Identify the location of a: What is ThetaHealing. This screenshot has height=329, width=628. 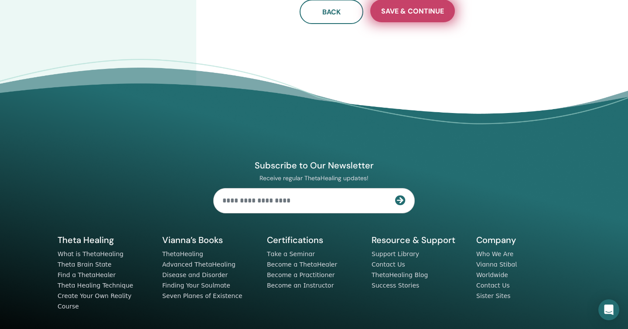
(90, 254).